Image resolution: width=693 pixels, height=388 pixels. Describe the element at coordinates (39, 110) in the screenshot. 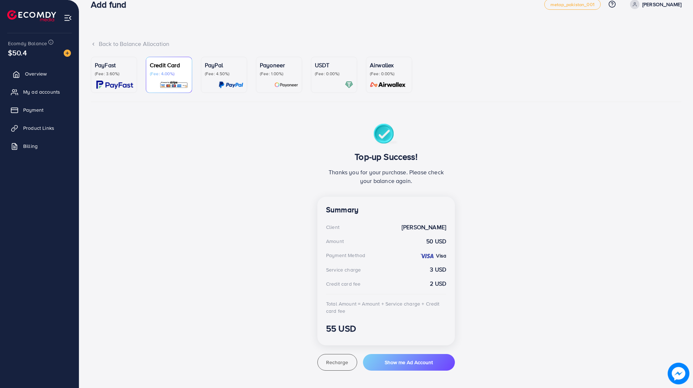

I see `a: Payment` at that location.